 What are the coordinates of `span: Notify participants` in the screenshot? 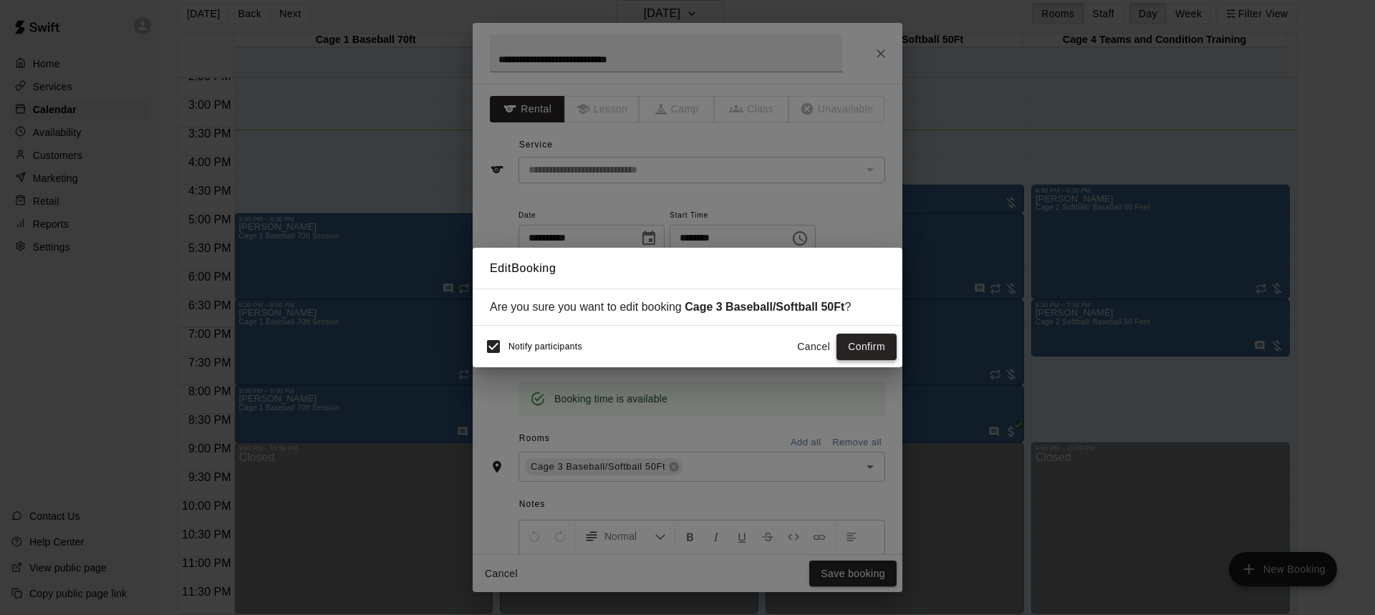 It's located at (545, 347).